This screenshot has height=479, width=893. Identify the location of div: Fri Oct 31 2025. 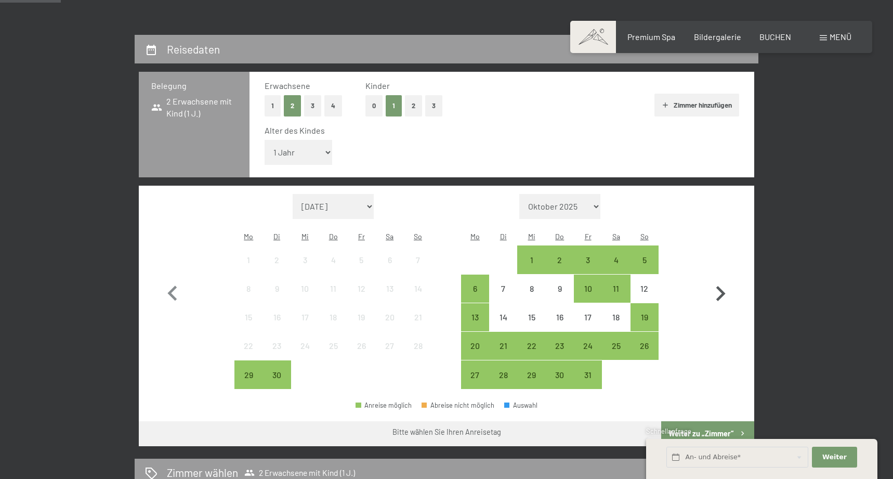
(588, 374).